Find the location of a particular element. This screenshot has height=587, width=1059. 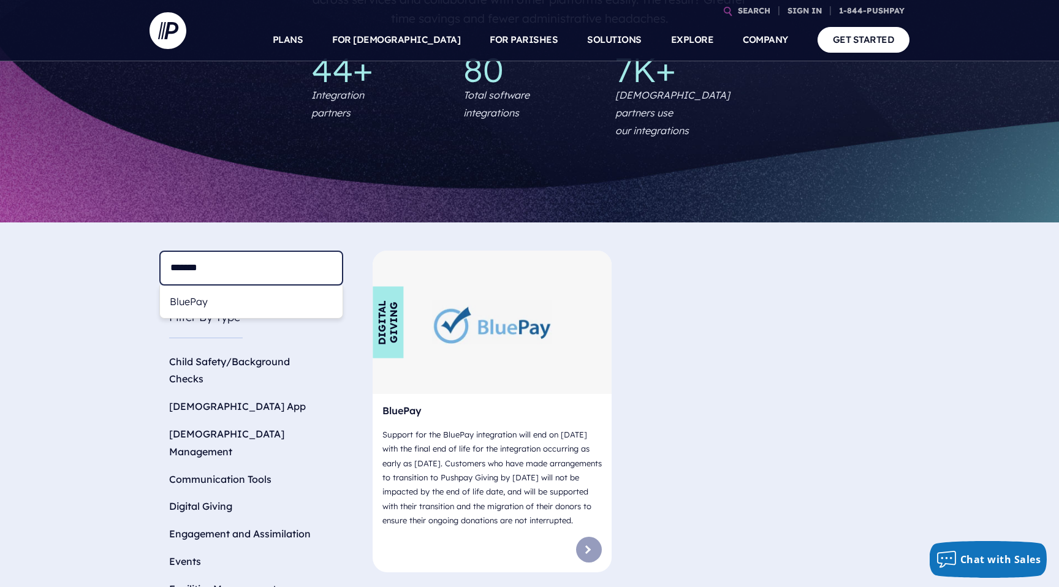

a: FOR PARISHES is located at coordinates (523, 40).